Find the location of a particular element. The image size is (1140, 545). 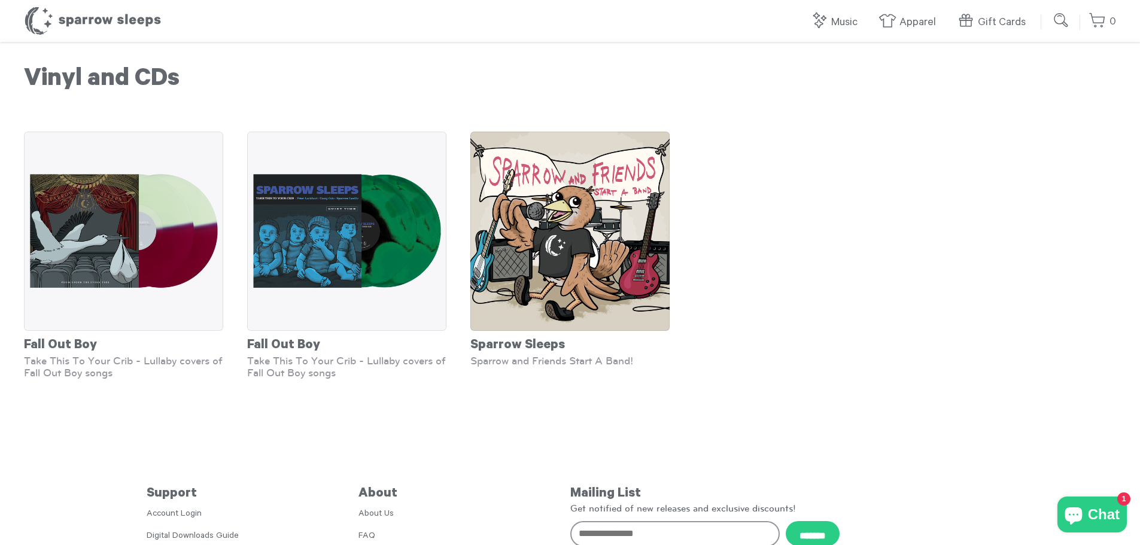

a: Sparrow Sleeps Sparrow and Friends Start A Band! is located at coordinates (570, 249).